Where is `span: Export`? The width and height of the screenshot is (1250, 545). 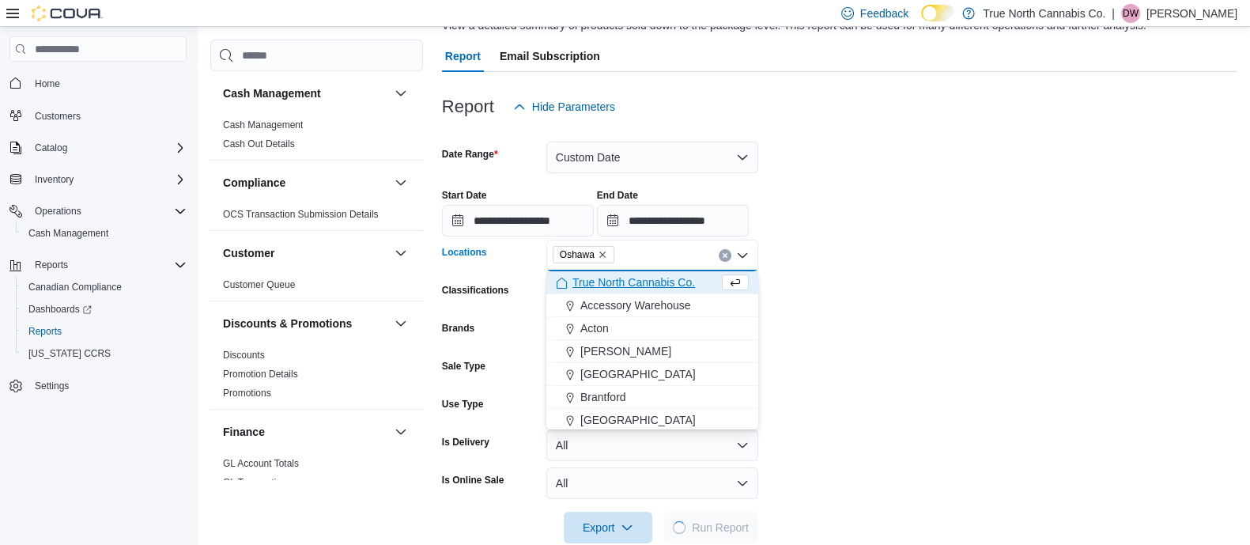
span: Export is located at coordinates (608, 527).